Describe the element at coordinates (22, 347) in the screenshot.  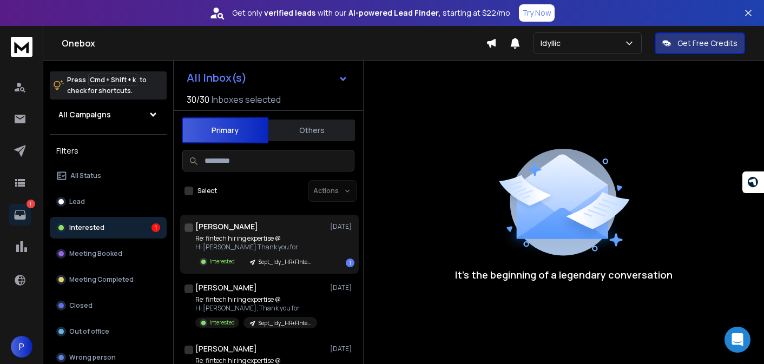
I see `button: P` at that location.